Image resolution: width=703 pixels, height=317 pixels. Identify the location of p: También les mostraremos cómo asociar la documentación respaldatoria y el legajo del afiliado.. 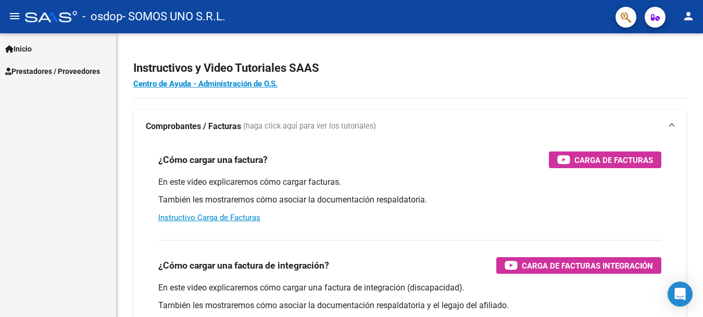
(410, 306).